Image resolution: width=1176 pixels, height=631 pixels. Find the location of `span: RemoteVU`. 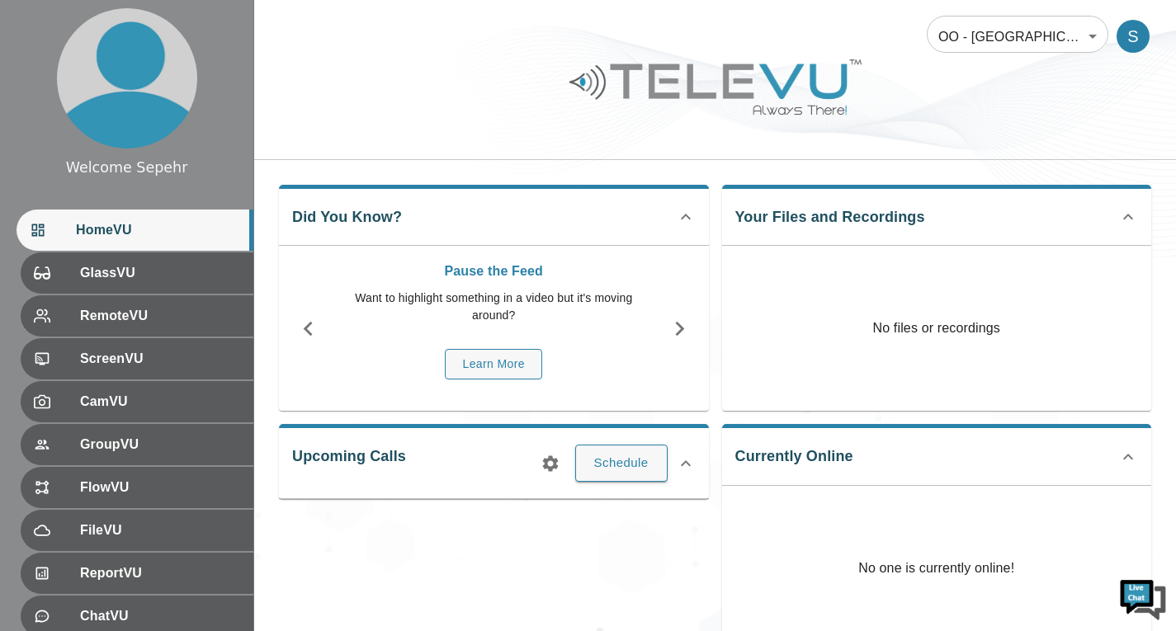

span: RemoteVU is located at coordinates (160, 316).